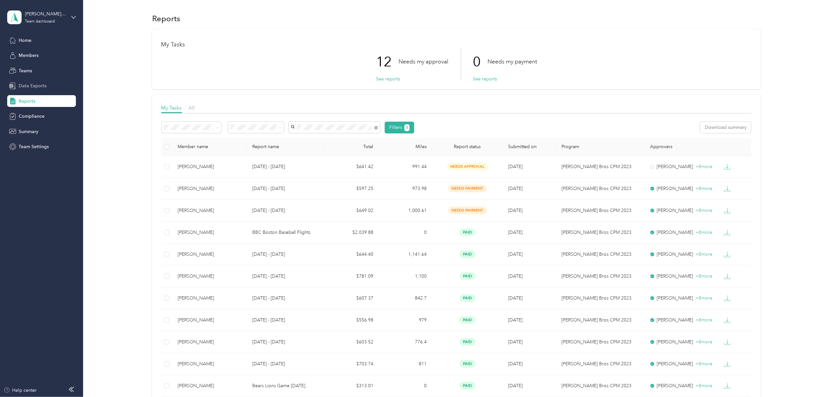 Image resolution: width=833 pixels, height=397 pixels. What do you see at coordinates (405, 298) in the screenshot?
I see `td: 842.7` at bounding box center [405, 298].